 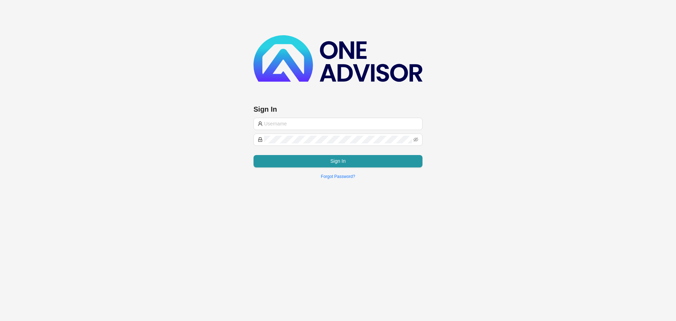 What do you see at coordinates (338, 109) in the screenshot?
I see `h3: Sign In` at bounding box center [338, 109].